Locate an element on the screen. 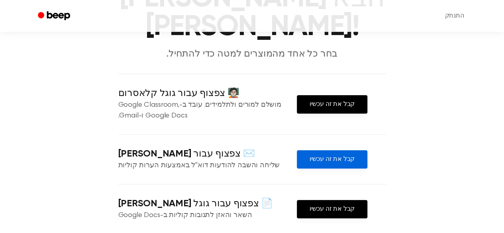  font: השאר והאזן לתגובות קוליות ב-Google Docs is located at coordinates (185, 216).